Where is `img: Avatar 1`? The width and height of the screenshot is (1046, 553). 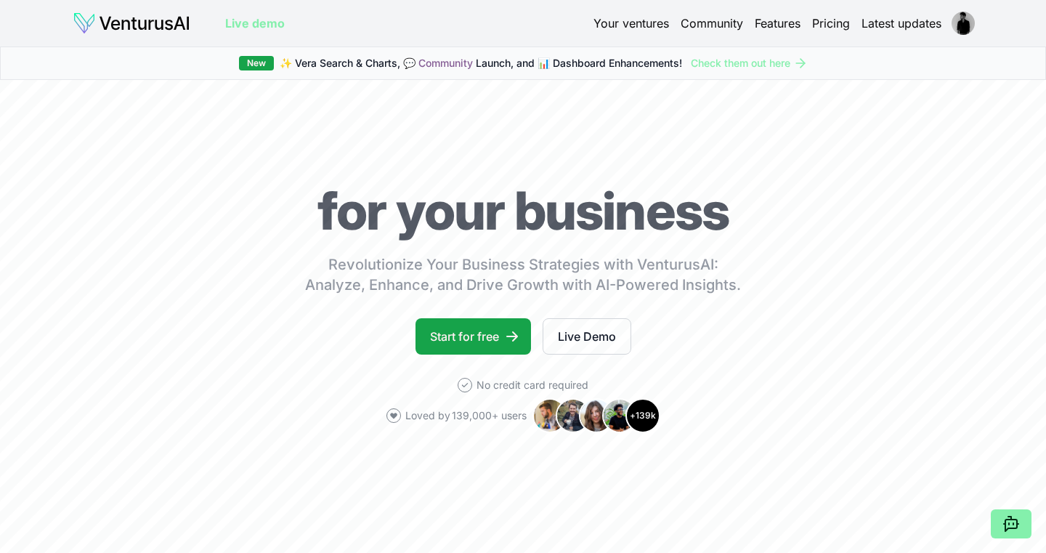
img: Avatar 1 is located at coordinates (550, 415).